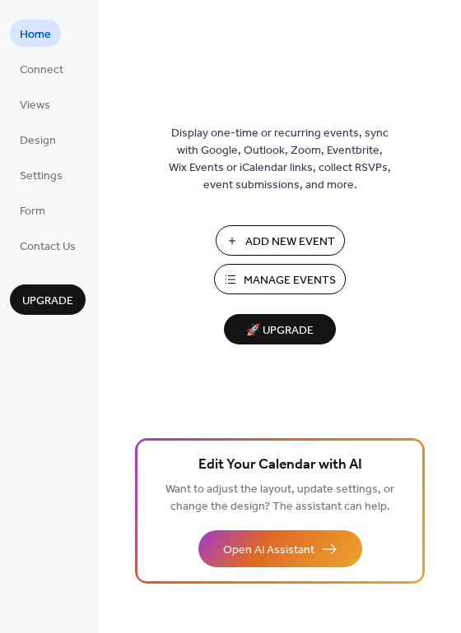 The height and width of the screenshot is (633, 461). I want to click on span: Settings, so click(41, 176).